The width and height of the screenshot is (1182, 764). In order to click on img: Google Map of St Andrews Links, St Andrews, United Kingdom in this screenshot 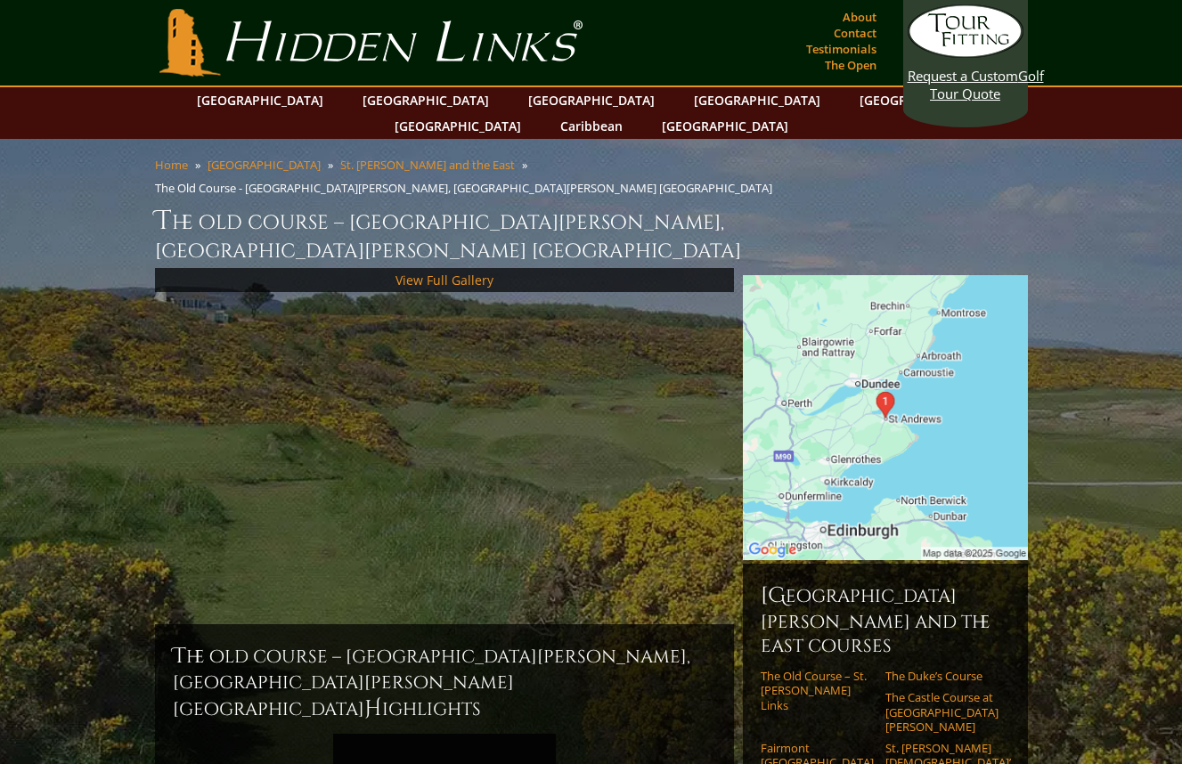, I will do `click(885, 418)`.